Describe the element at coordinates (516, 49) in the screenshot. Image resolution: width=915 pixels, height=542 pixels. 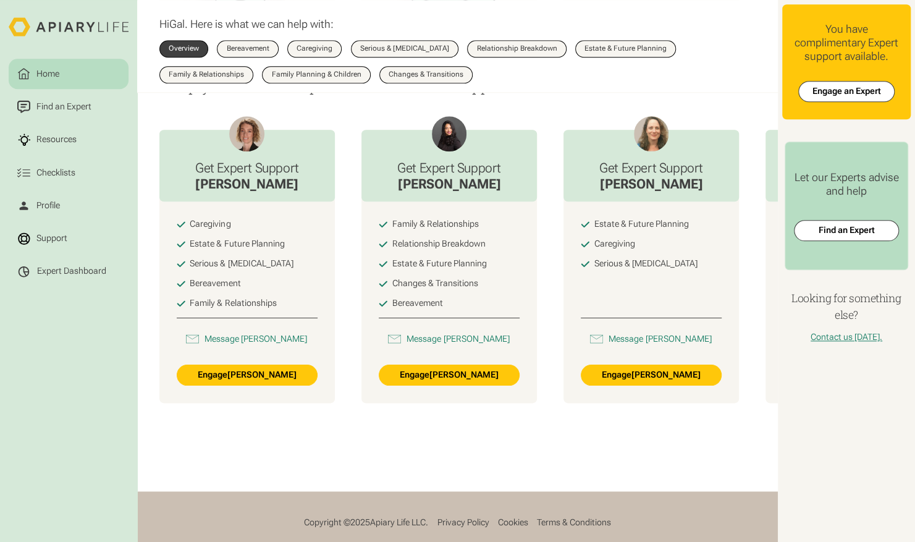
I see `a: Relationship Breakdown` at that location.